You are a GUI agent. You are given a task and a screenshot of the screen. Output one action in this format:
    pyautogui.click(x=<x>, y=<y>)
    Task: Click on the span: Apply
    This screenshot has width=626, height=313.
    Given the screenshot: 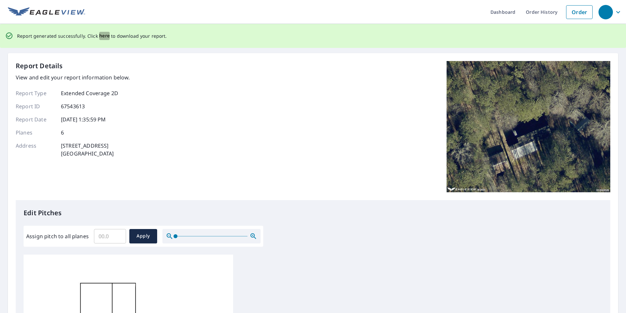 What is the action you would take?
    pyautogui.click(x=143, y=236)
    